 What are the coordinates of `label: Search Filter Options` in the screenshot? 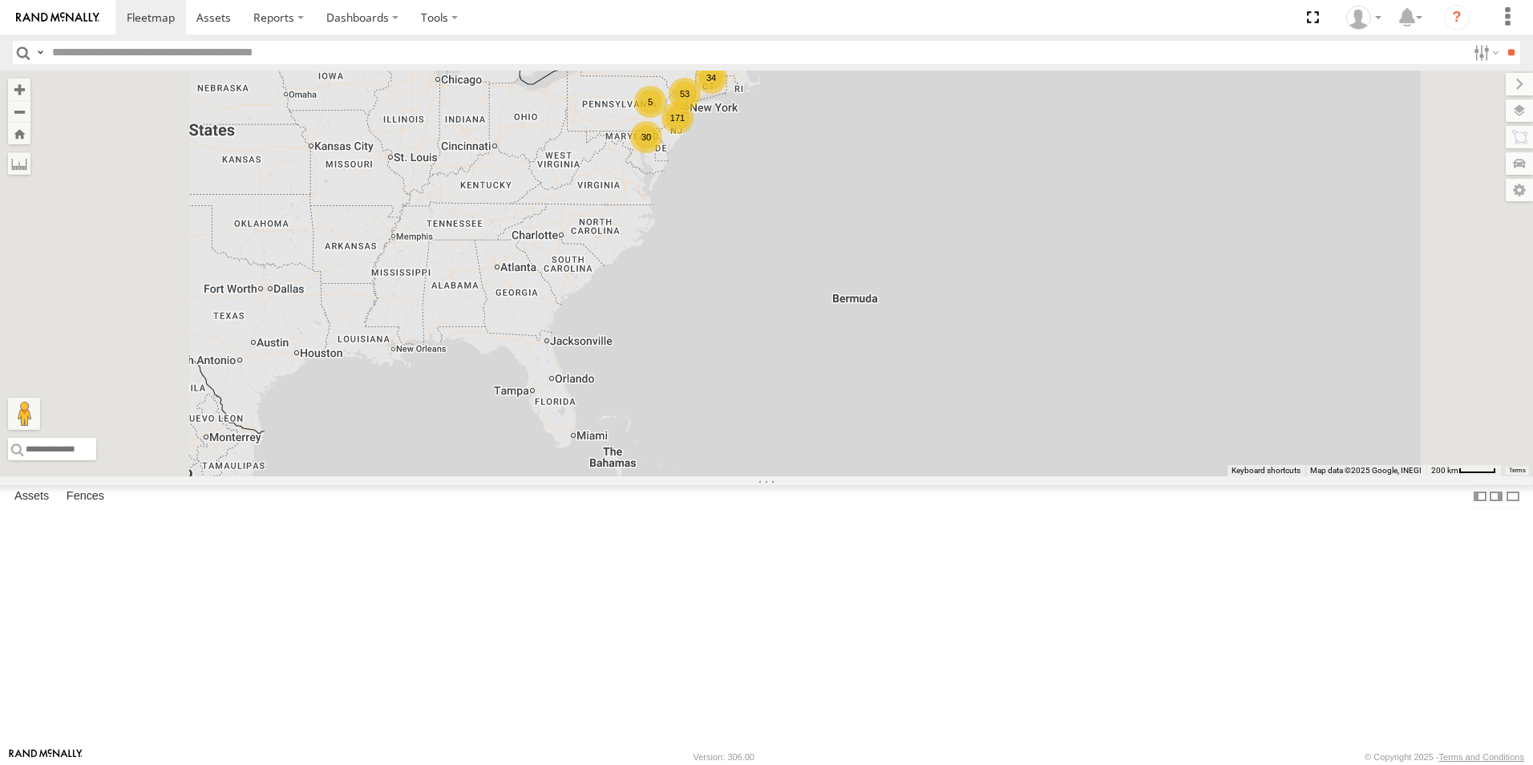 It's located at (1485, 52).